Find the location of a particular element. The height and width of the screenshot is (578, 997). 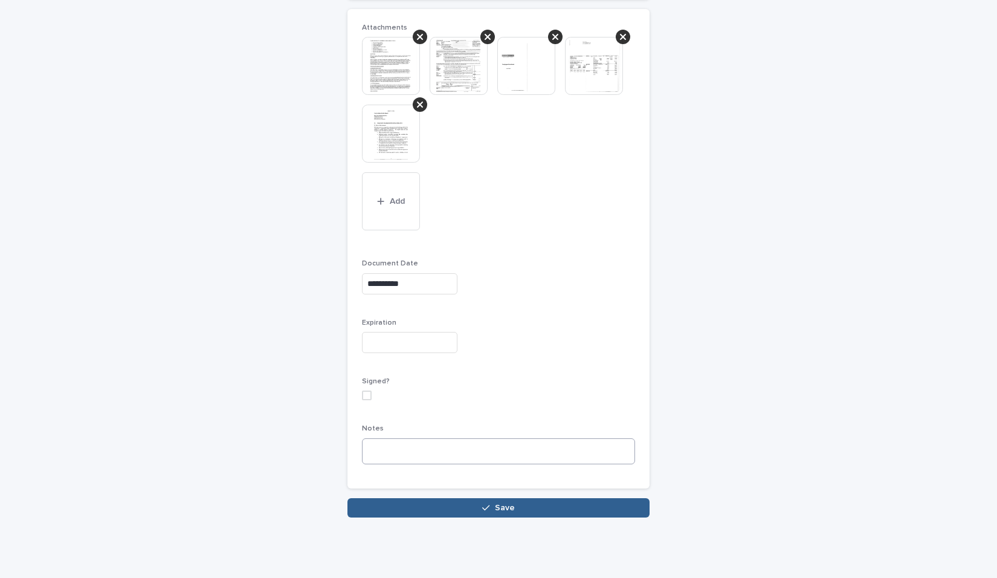

span: Signed? is located at coordinates (376, 381).